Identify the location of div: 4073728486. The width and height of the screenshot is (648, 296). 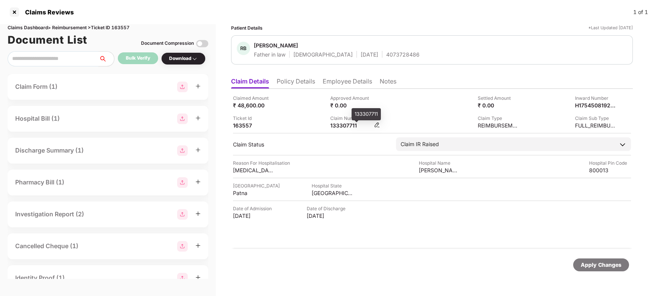
(403, 54).